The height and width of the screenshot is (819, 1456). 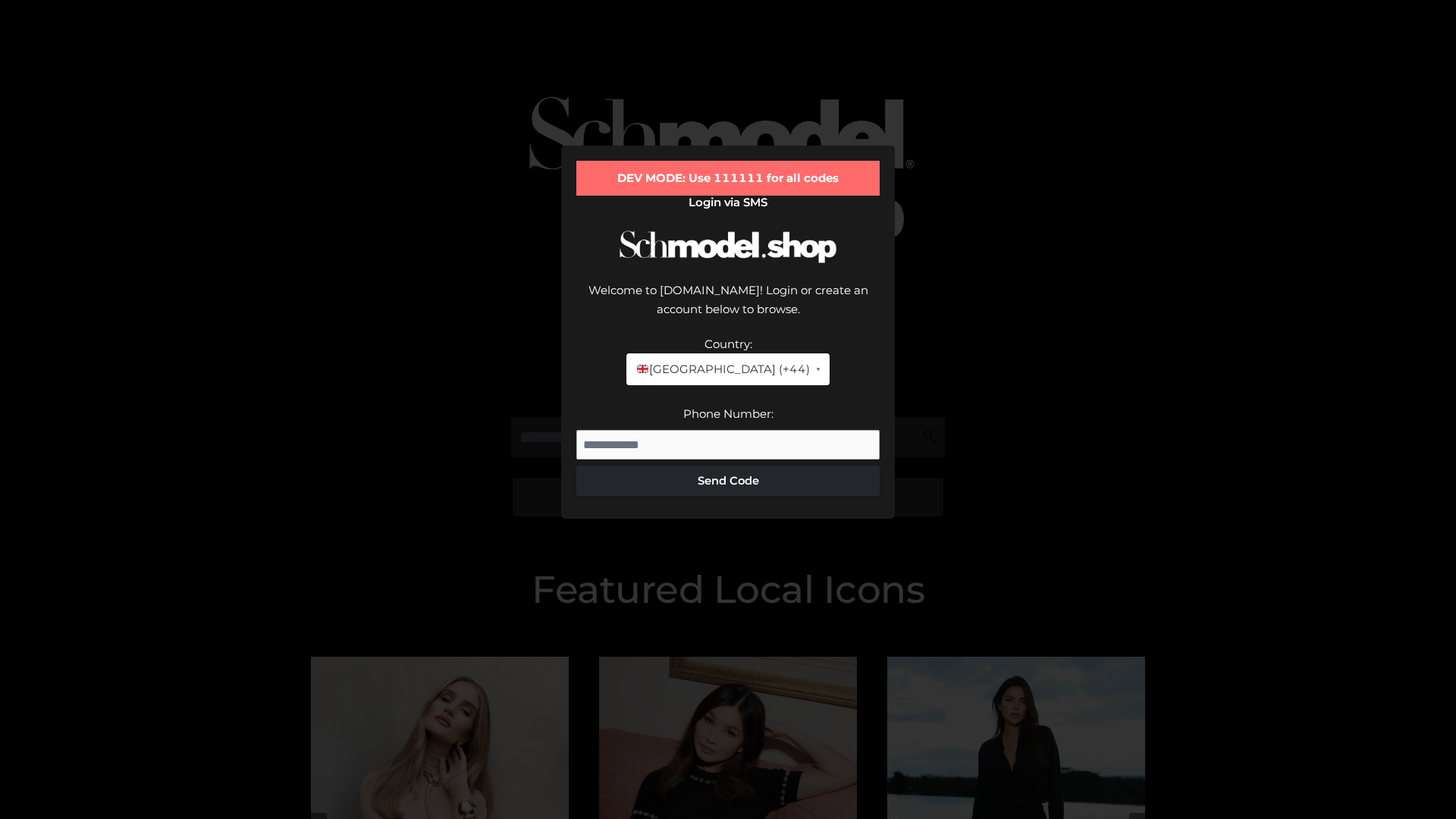 What do you see at coordinates (728, 203) in the screenshot?
I see `h2: Login via SMS` at bounding box center [728, 203].